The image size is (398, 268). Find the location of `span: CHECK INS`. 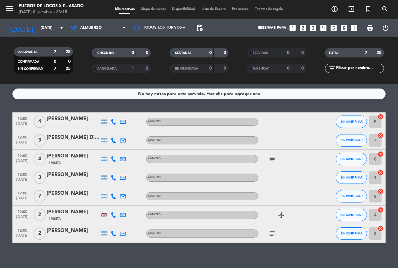

span: CHECK INS is located at coordinates (106, 53).